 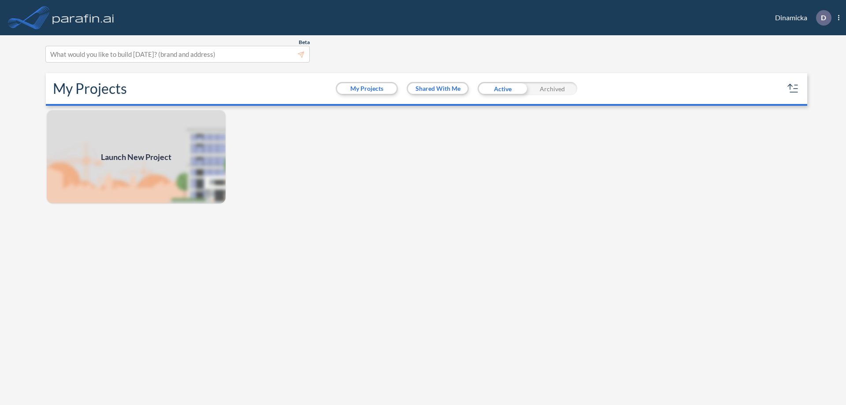 What do you see at coordinates (367, 89) in the screenshot?
I see `button: My Projects` at bounding box center [367, 89].